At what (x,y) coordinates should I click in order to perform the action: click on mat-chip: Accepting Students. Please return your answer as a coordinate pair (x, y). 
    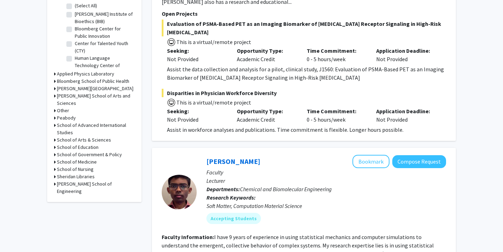
    Looking at the image, I should click on (233, 218).